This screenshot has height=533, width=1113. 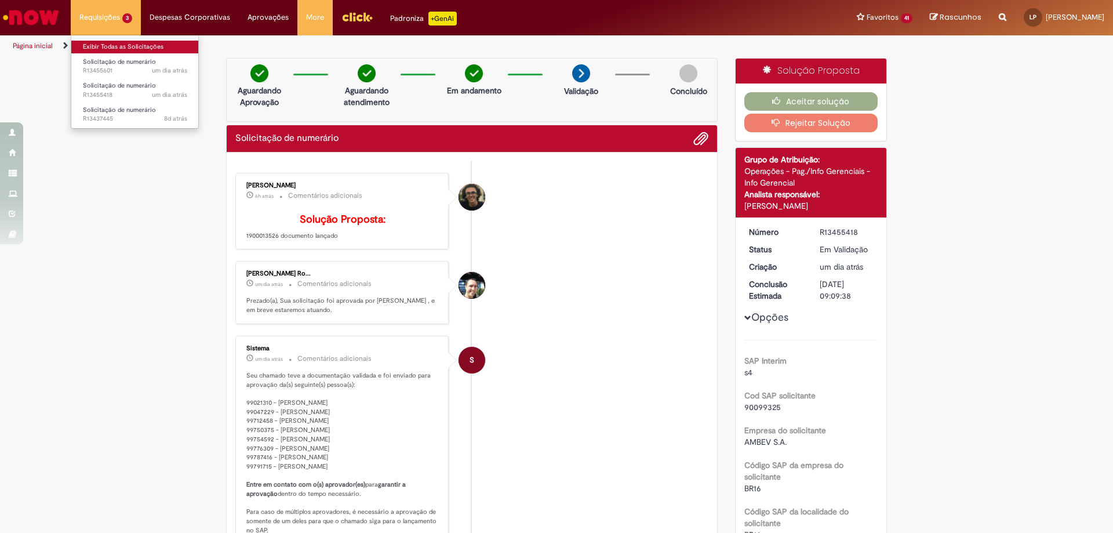 I want to click on p: Aguardando Aprovação, so click(x=259, y=96).